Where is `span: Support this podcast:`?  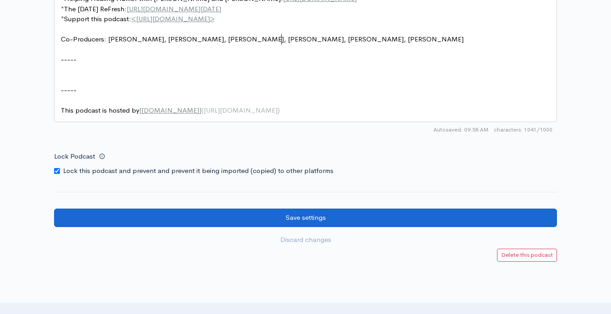 span: Support this podcast: is located at coordinates (97, 18).